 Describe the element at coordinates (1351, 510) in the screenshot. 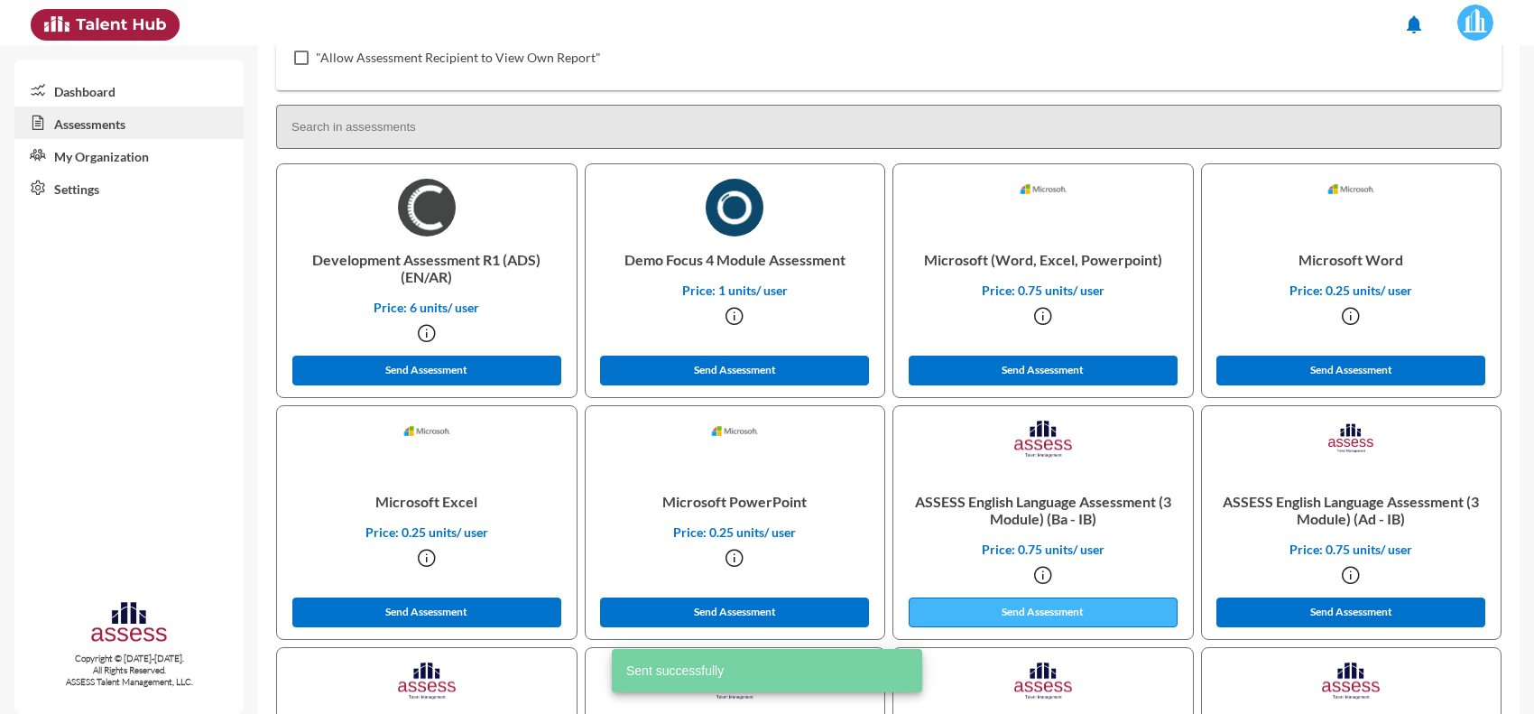

I see `p: ASSESS English Language Assessment (3 Module) (Ad - IB)` at that location.